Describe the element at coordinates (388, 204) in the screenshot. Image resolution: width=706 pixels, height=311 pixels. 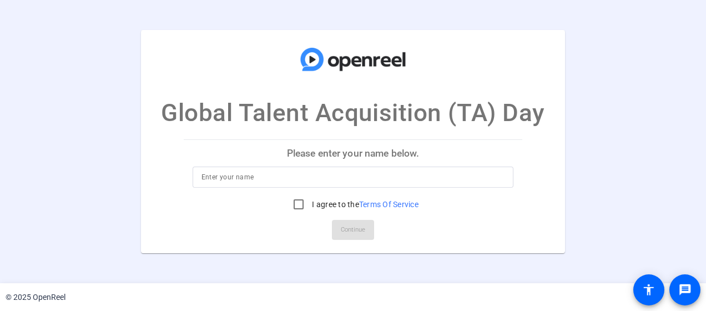
I see `a: Terms Of Service` at that location.